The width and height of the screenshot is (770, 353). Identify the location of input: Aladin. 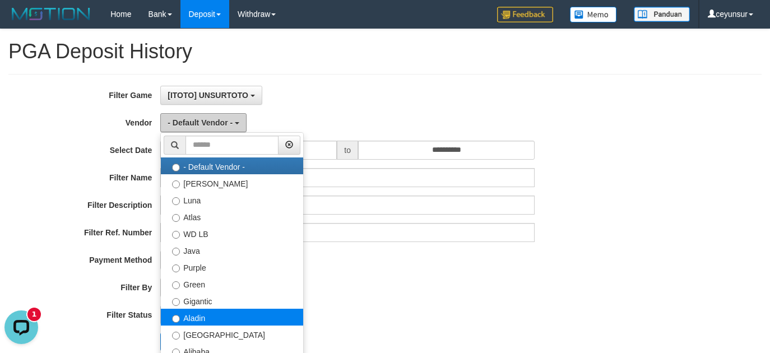
(176, 319).